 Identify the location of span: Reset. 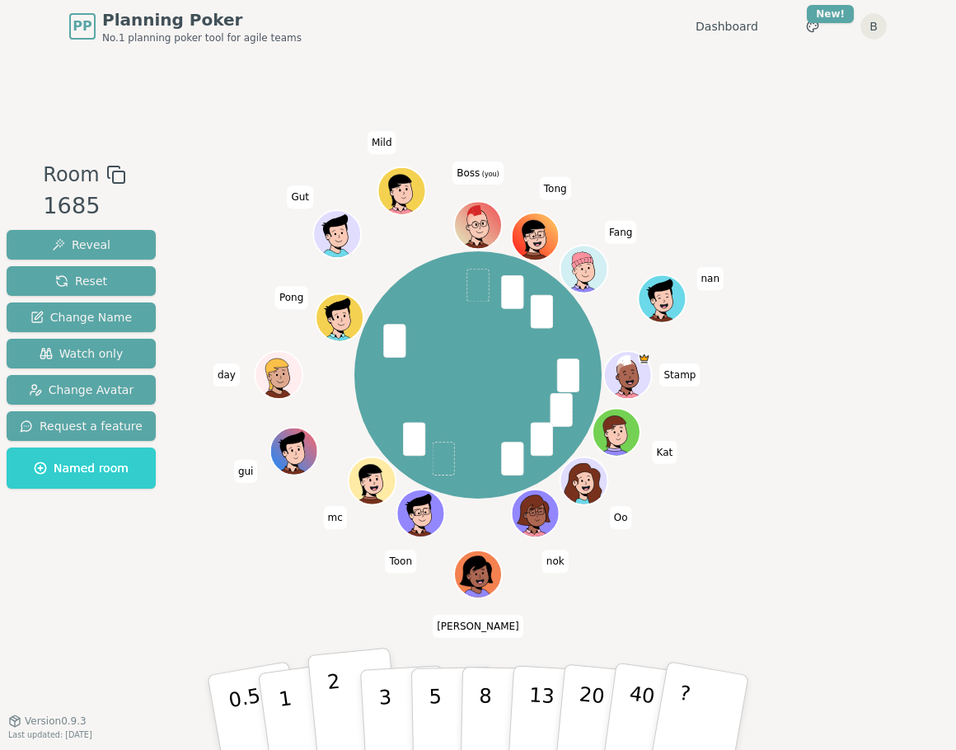
(81, 281).